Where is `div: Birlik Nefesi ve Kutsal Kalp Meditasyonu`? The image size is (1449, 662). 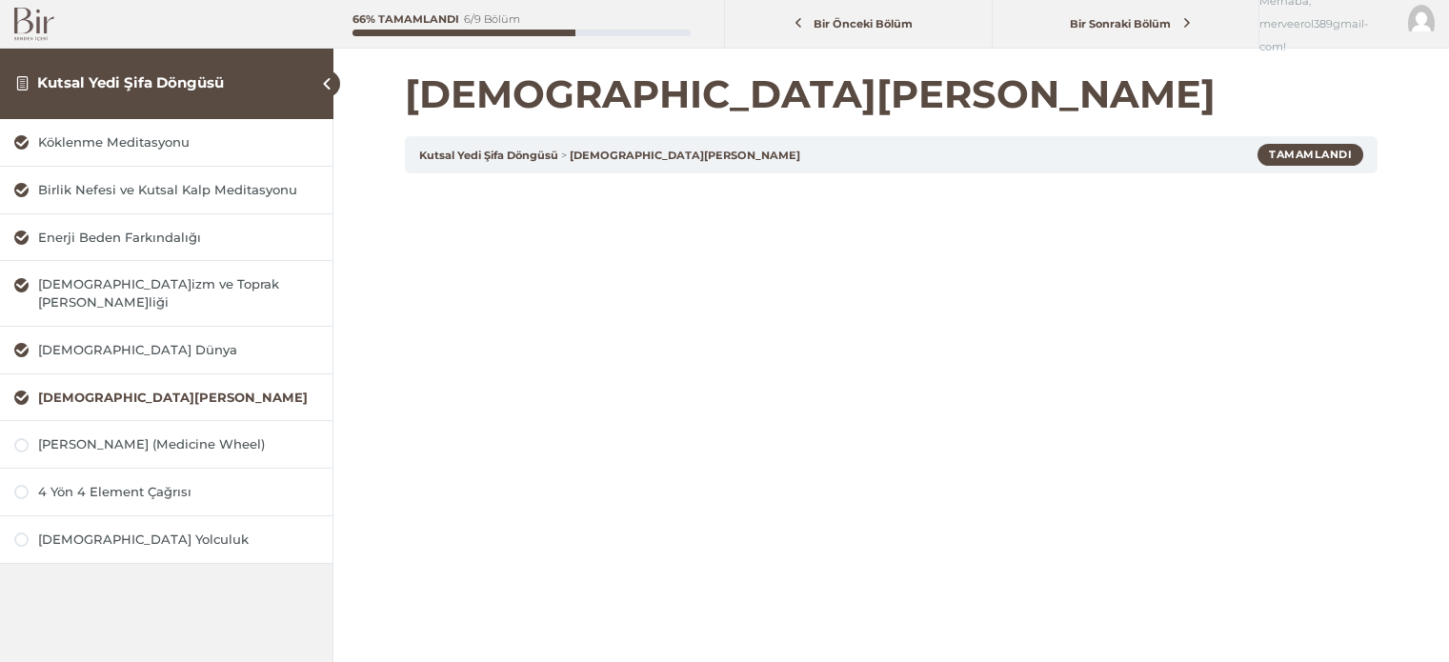 div: Birlik Nefesi ve Kutsal Kalp Meditasyonu is located at coordinates (178, 190).